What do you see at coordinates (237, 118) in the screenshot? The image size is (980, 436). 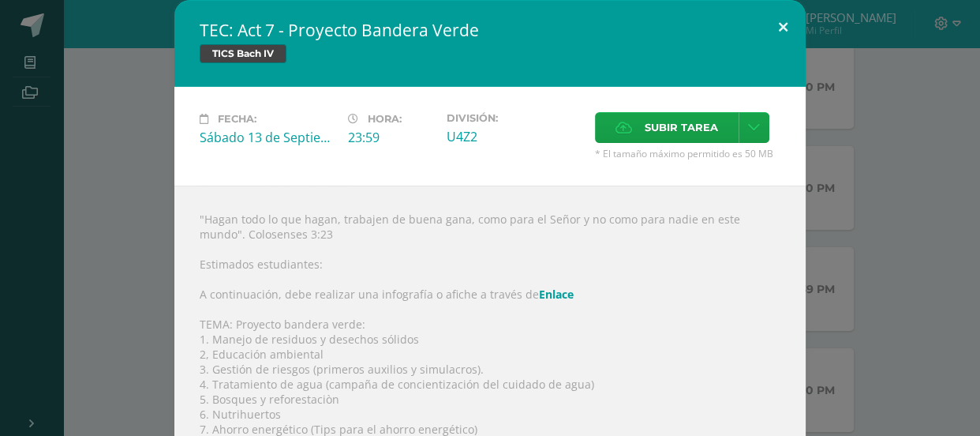 I see `span: Fecha:` at bounding box center [237, 118].